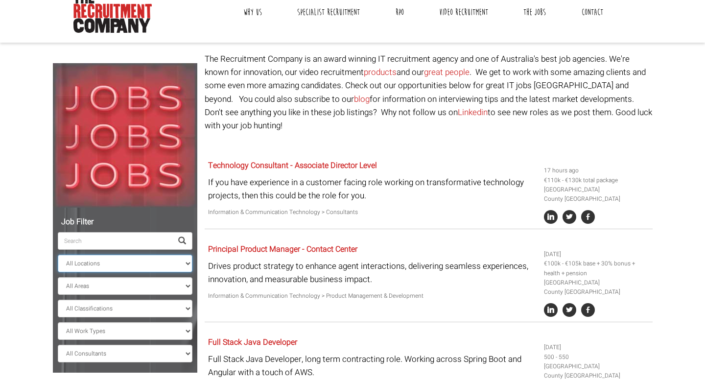 This screenshot has width=705, height=381. I want to click on h5: Job Filter, so click(125, 222).